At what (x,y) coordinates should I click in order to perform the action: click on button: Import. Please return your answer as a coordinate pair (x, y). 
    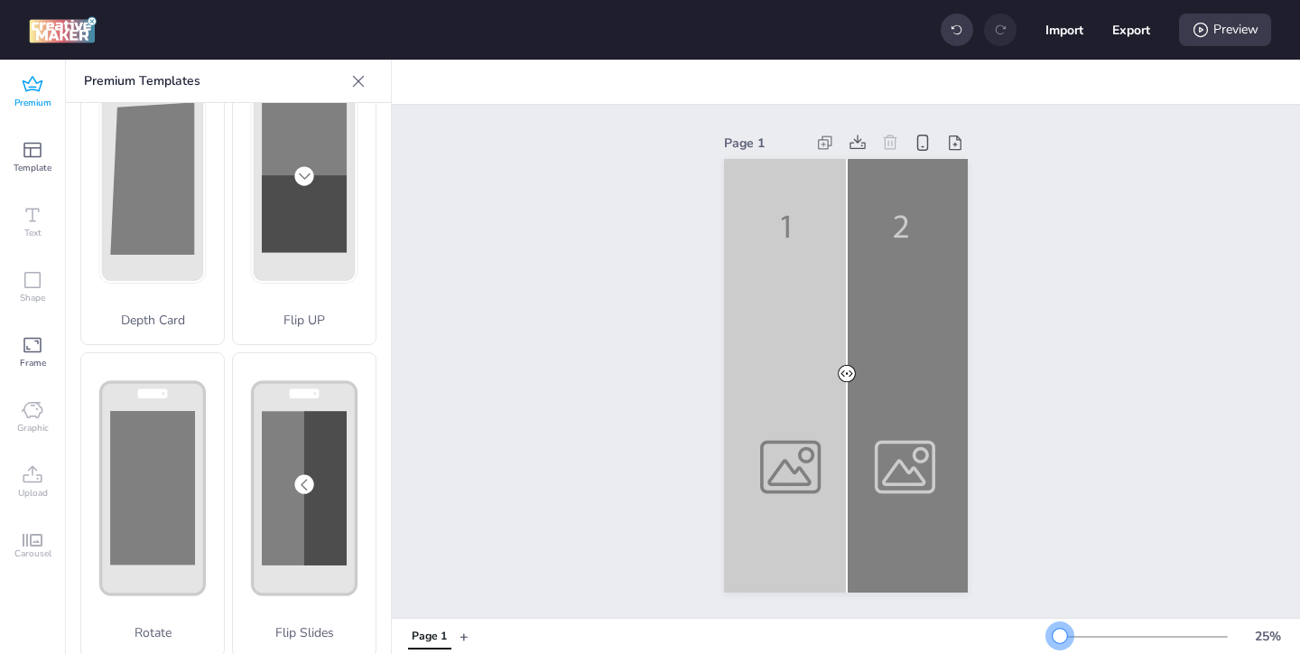
    Looking at the image, I should click on (1064, 30).